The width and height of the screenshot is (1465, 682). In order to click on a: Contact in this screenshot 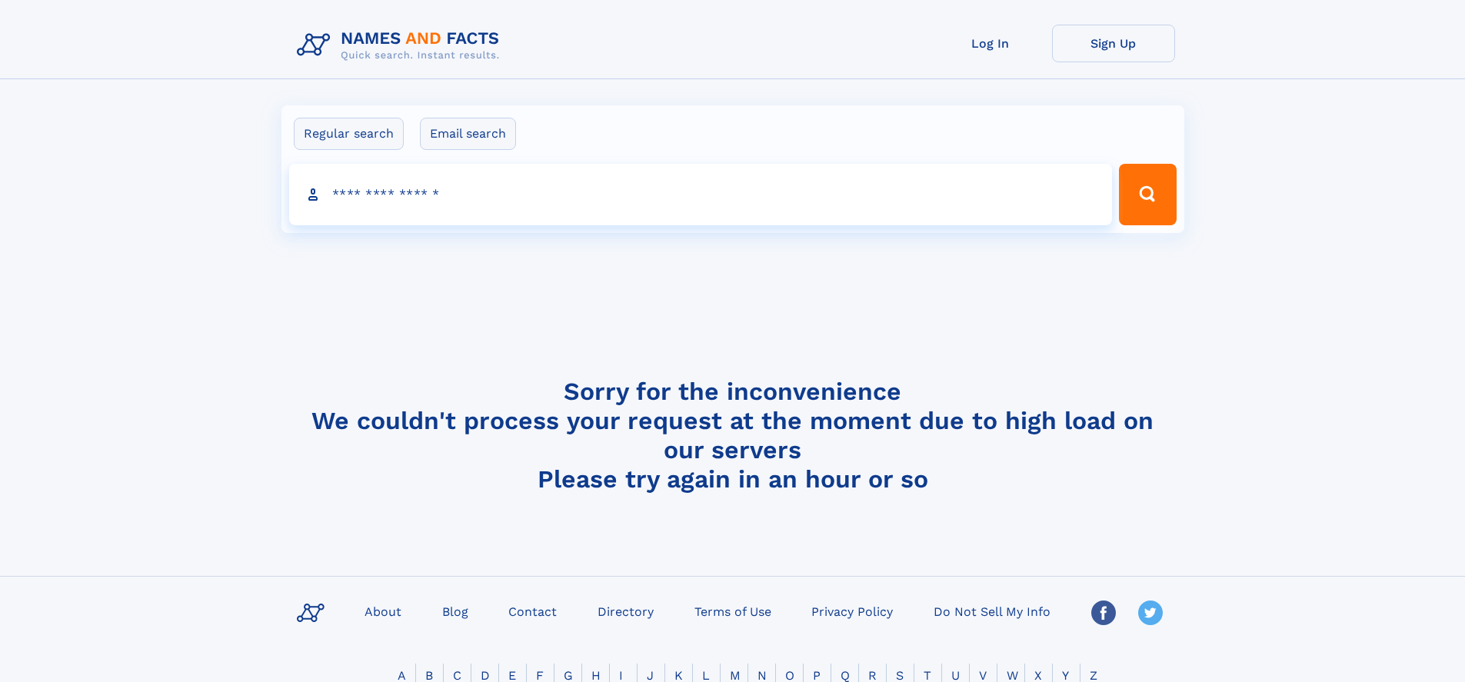, I will do `click(532, 611)`.